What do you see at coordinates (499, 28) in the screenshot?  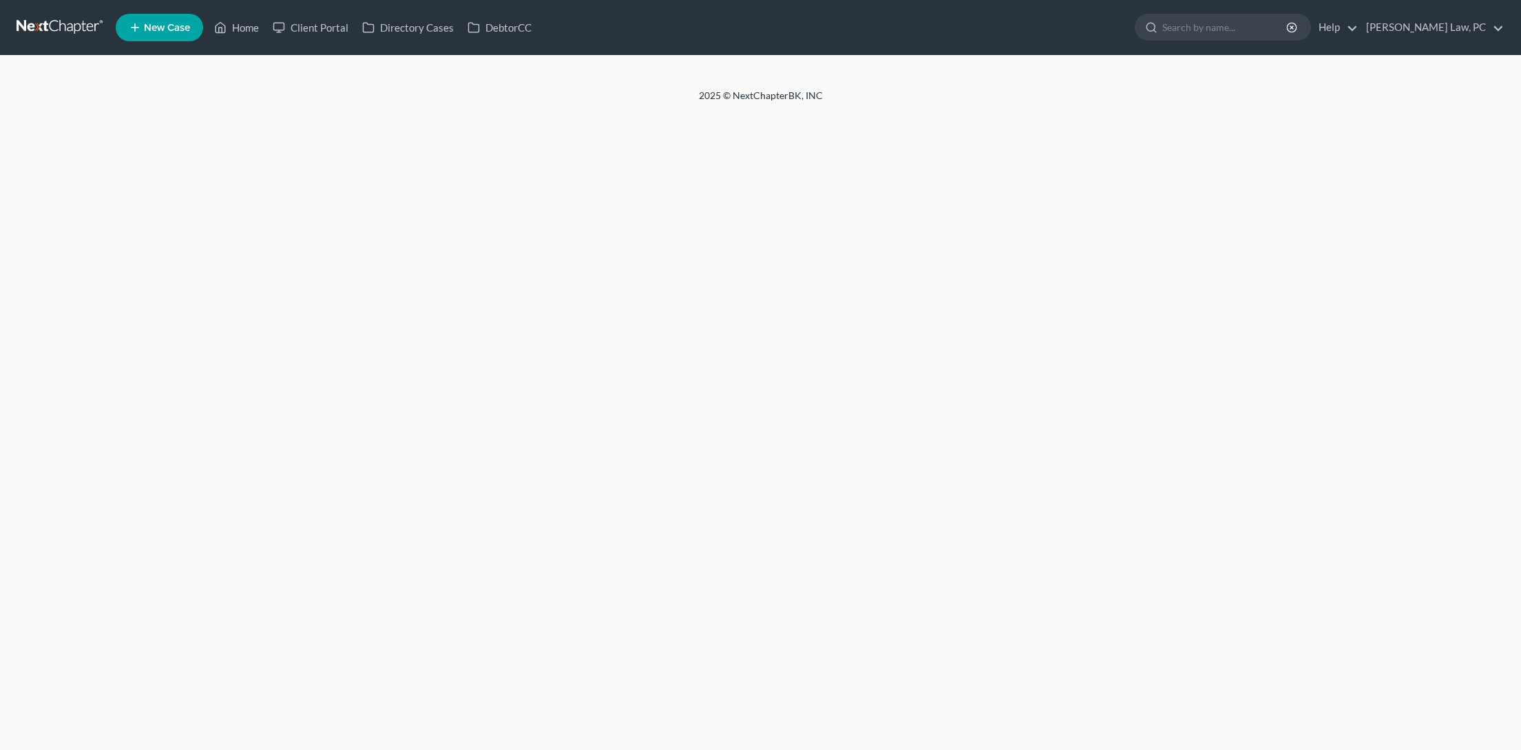 I see `a: DebtorCC` at bounding box center [499, 28].